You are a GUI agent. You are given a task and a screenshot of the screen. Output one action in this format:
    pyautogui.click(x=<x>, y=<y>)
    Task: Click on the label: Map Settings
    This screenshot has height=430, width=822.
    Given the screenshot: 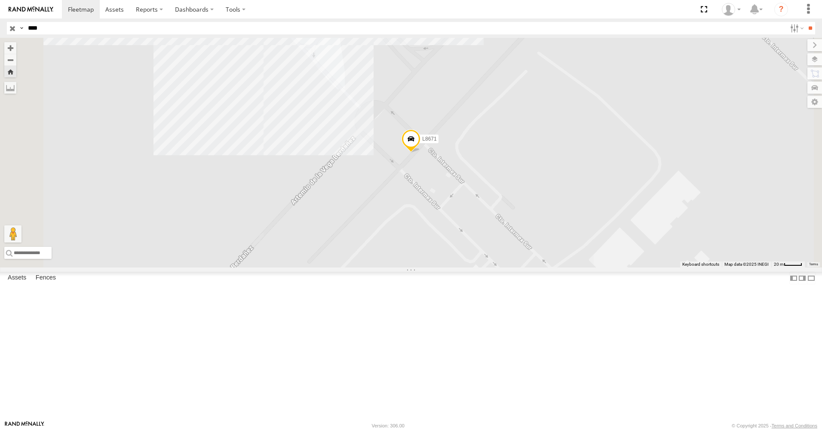 What is the action you would take?
    pyautogui.click(x=815, y=102)
    